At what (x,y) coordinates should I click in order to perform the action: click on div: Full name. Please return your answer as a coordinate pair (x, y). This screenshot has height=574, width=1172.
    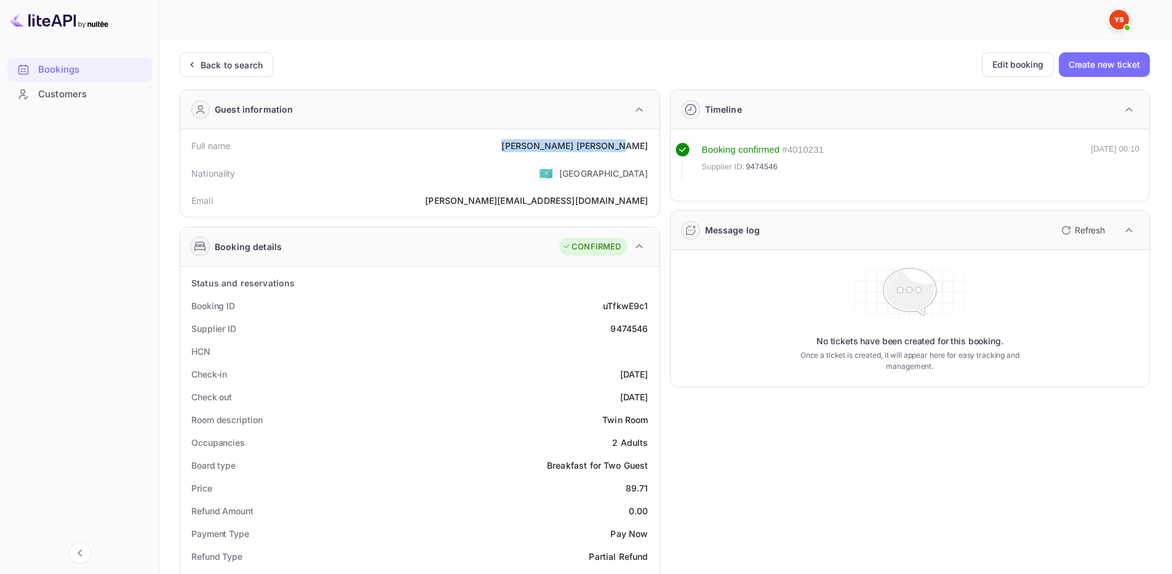
    Looking at the image, I should click on (210, 145).